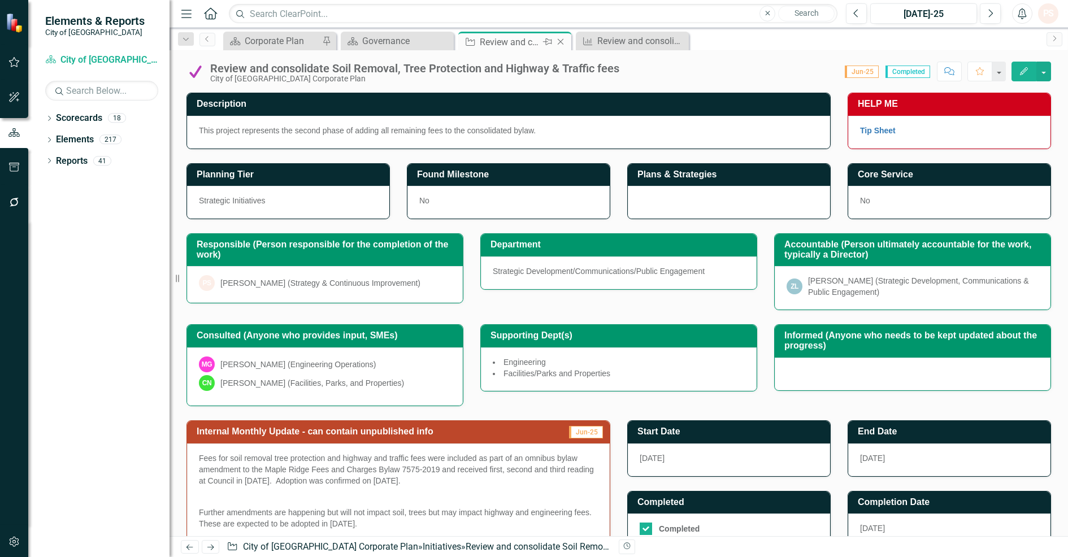  What do you see at coordinates (207, 365) in the screenshot?
I see `div: MG` at bounding box center [207, 365].